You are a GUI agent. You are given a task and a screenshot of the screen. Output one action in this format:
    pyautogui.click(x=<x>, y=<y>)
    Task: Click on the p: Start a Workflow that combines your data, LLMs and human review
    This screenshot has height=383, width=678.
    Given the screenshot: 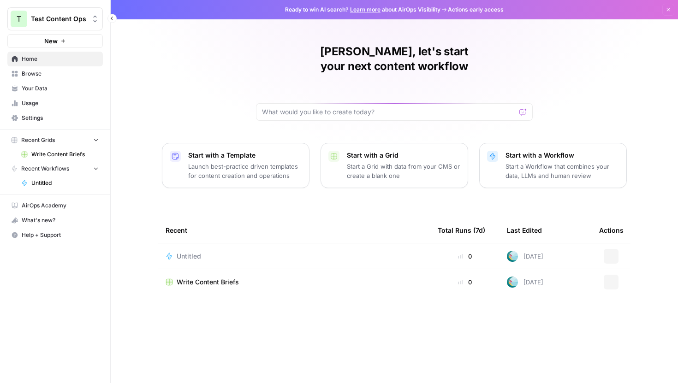 What is the action you would take?
    pyautogui.click(x=562, y=171)
    